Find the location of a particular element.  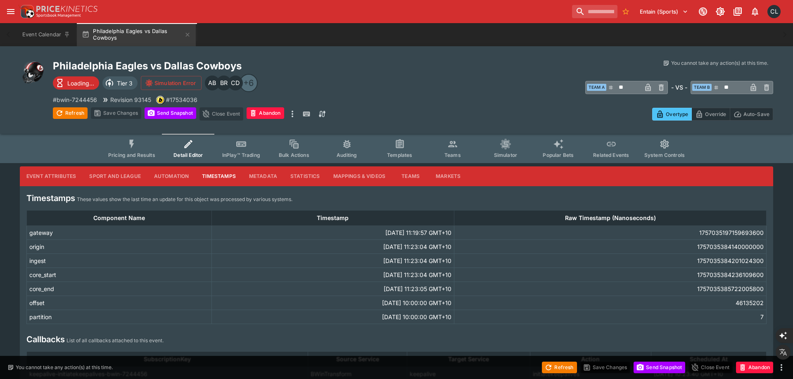

div: bwin is located at coordinates (160, 100).